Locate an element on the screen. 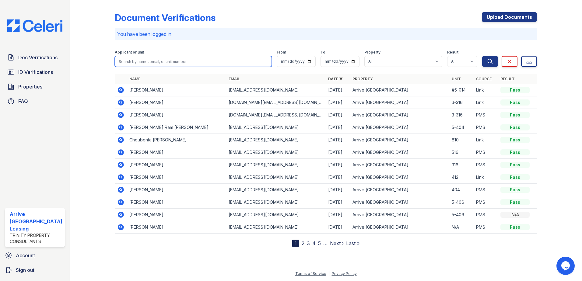 Image resolution: width=582 pixels, height=281 pixels. div: Document Verifications is located at coordinates (165, 18).